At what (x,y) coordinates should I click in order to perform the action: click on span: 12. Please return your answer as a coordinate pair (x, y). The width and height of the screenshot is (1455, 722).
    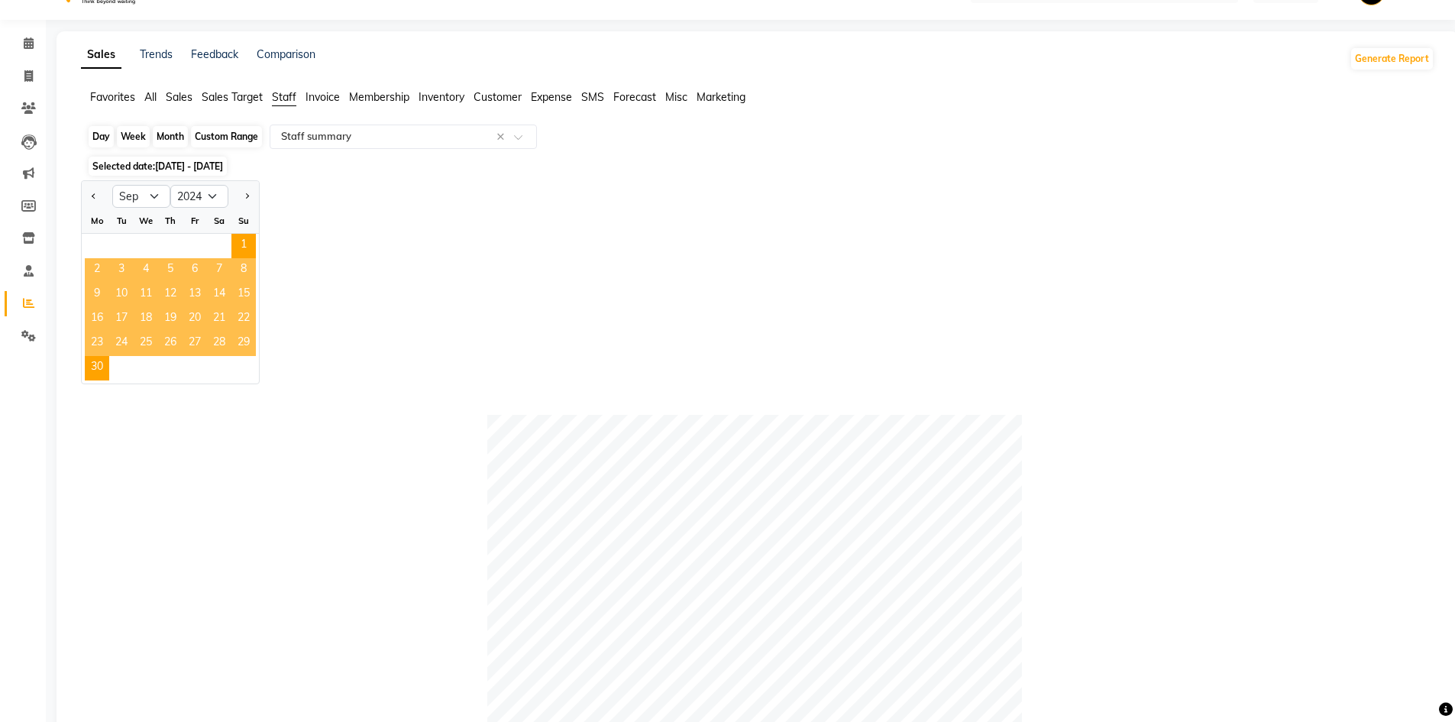
    Looking at the image, I should click on (170, 295).